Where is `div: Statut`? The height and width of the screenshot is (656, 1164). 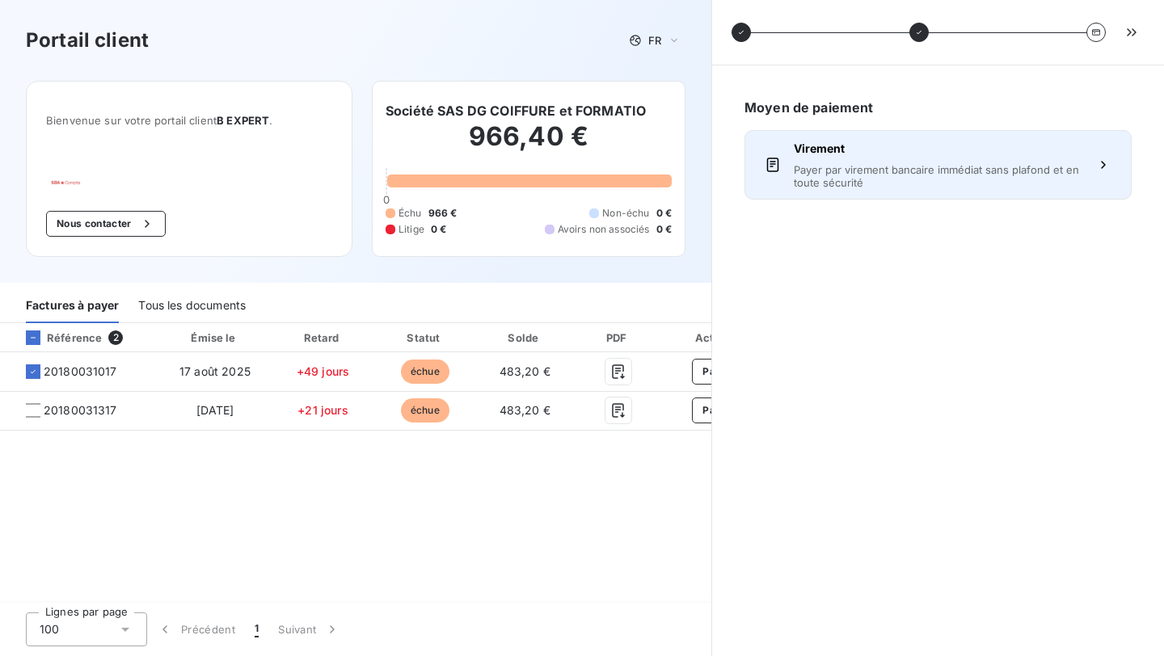 div: Statut is located at coordinates (424, 338).